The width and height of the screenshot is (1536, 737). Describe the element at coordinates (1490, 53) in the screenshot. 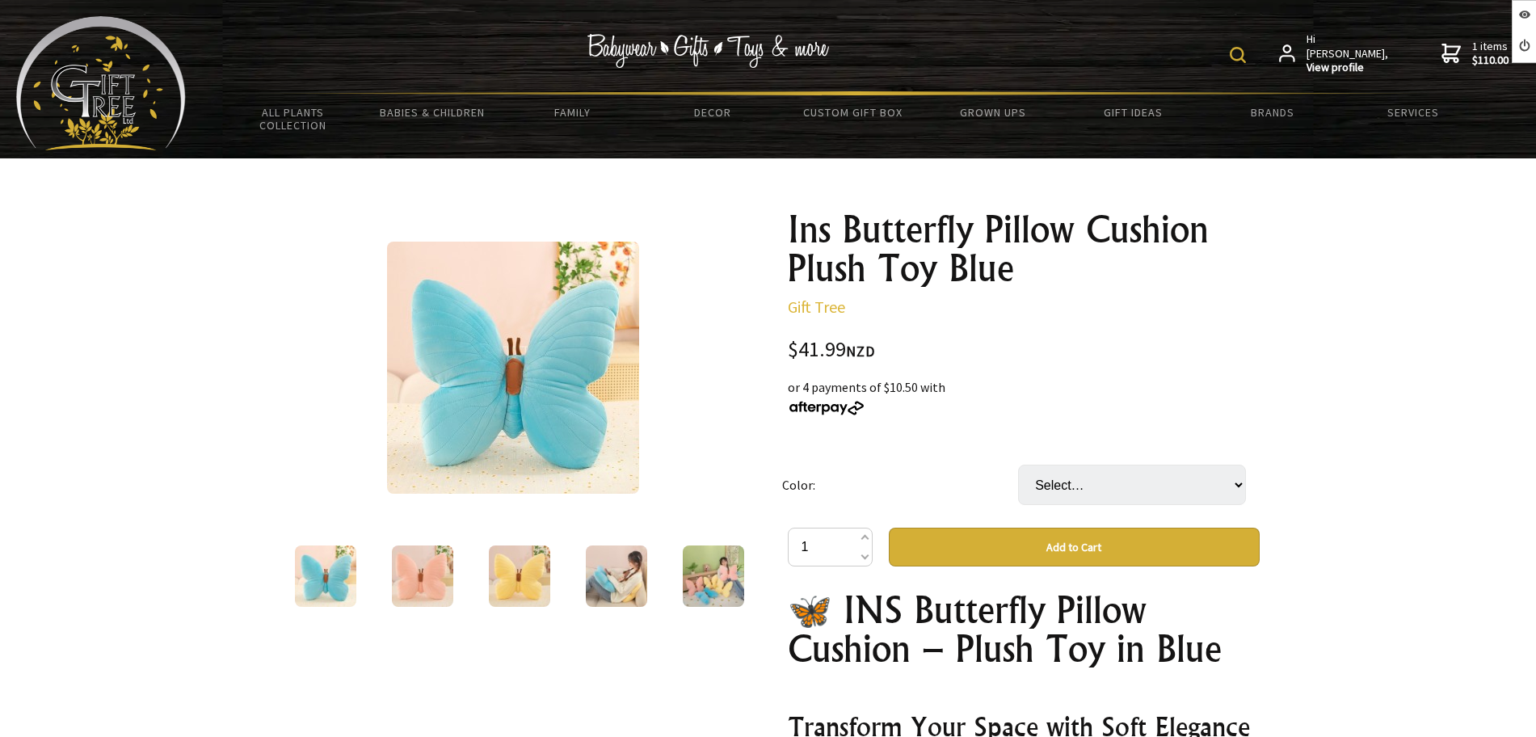

I see `span: 1 items` at that location.